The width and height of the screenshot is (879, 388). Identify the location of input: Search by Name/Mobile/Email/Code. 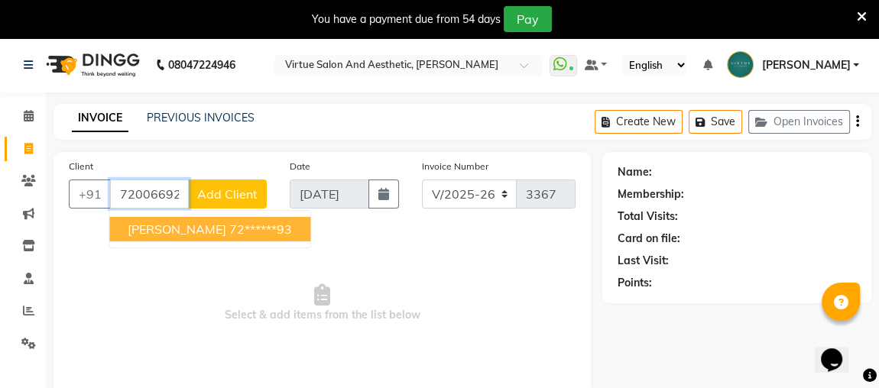
(149, 194).